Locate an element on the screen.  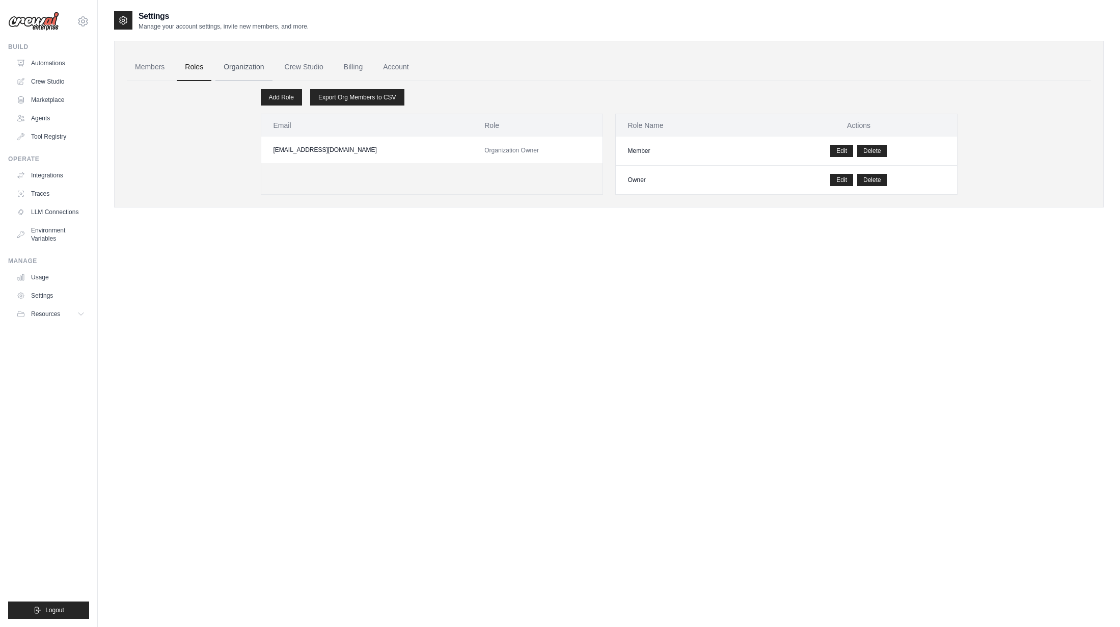
div: Operate is located at coordinates (48, 159).